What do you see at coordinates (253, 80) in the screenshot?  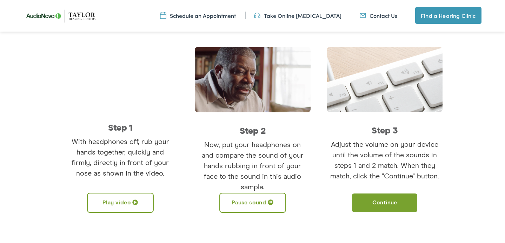 I see `img: step2.png` at bounding box center [253, 80].